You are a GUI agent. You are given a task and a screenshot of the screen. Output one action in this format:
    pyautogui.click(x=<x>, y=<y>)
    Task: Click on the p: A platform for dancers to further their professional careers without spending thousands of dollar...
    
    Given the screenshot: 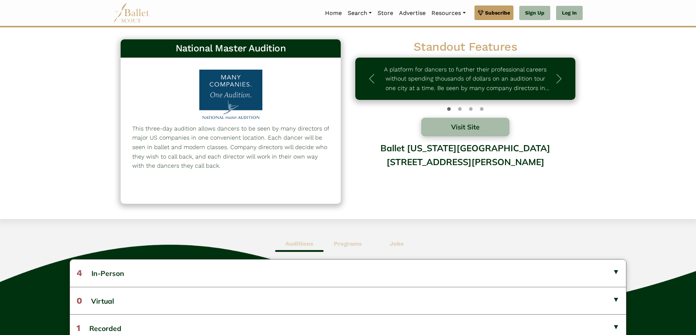 What is the action you would take?
    pyautogui.click(x=465, y=79)
    